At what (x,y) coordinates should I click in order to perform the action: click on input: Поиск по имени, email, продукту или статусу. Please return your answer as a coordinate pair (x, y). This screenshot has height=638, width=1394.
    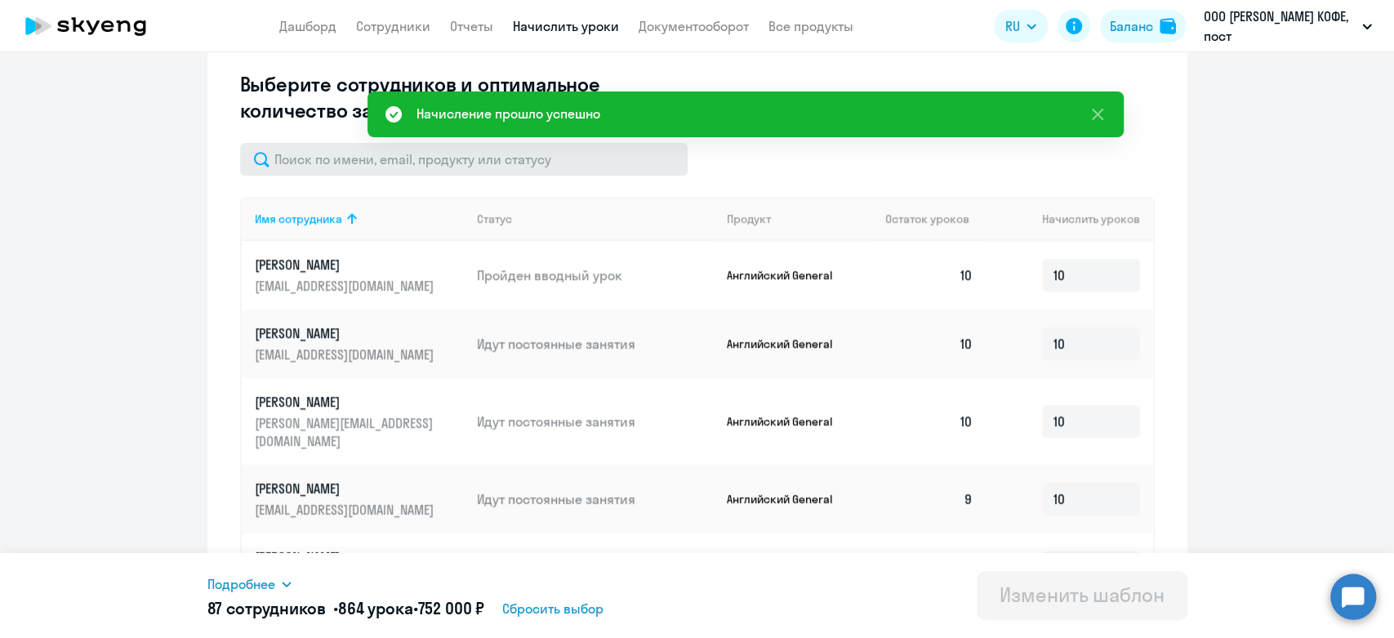
    Looking at the image, I should click on (464, 159).